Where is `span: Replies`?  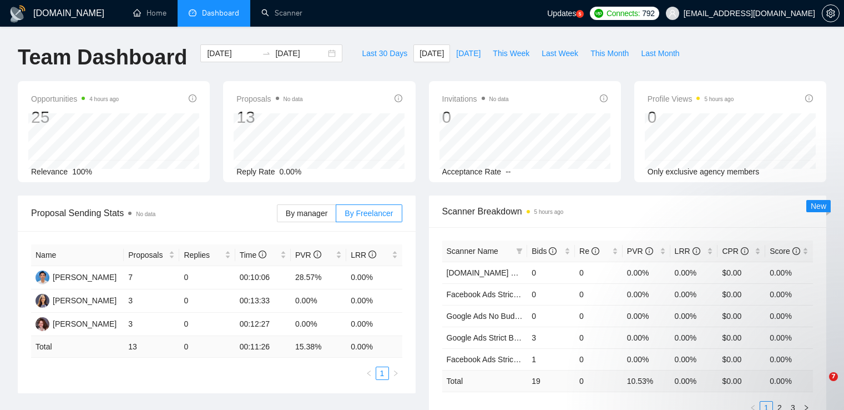
span: Replies is located at coordinates (203, 255).